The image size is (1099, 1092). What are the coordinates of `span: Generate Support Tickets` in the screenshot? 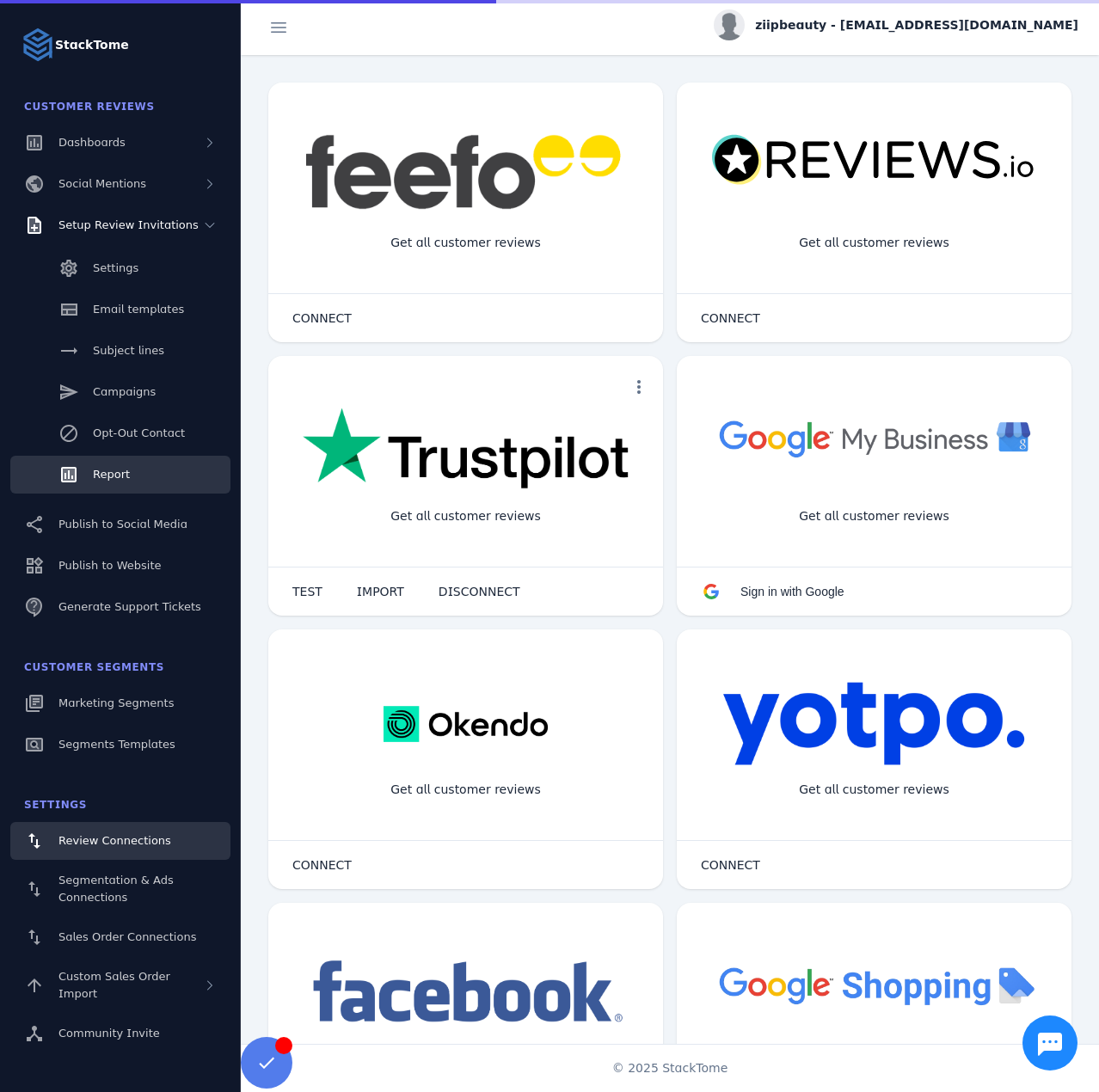 It's located at (130, 606).